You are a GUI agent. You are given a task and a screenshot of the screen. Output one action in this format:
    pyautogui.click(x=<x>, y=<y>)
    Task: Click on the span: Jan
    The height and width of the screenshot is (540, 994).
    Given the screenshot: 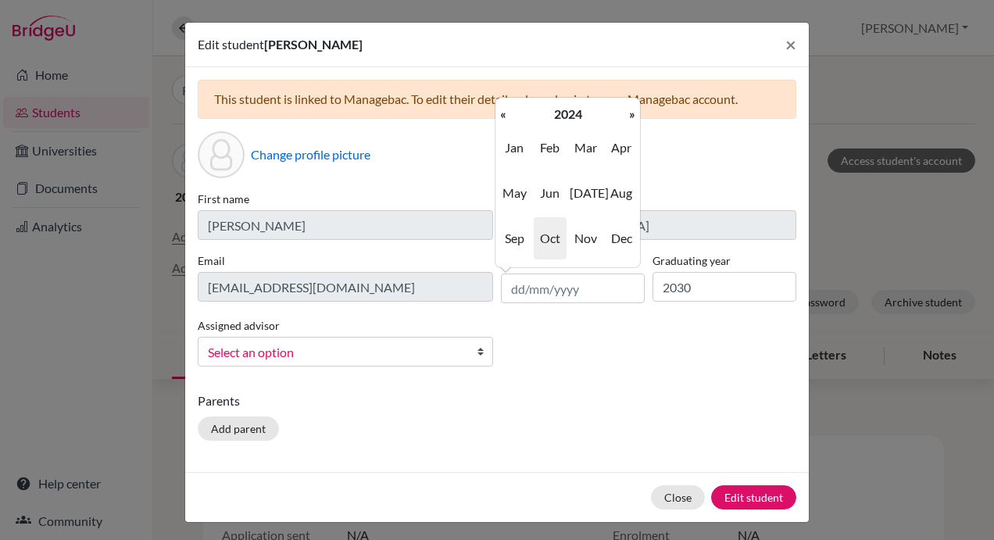 What is the action you would take?
    pyautogui.click(x=514, y=148)
    